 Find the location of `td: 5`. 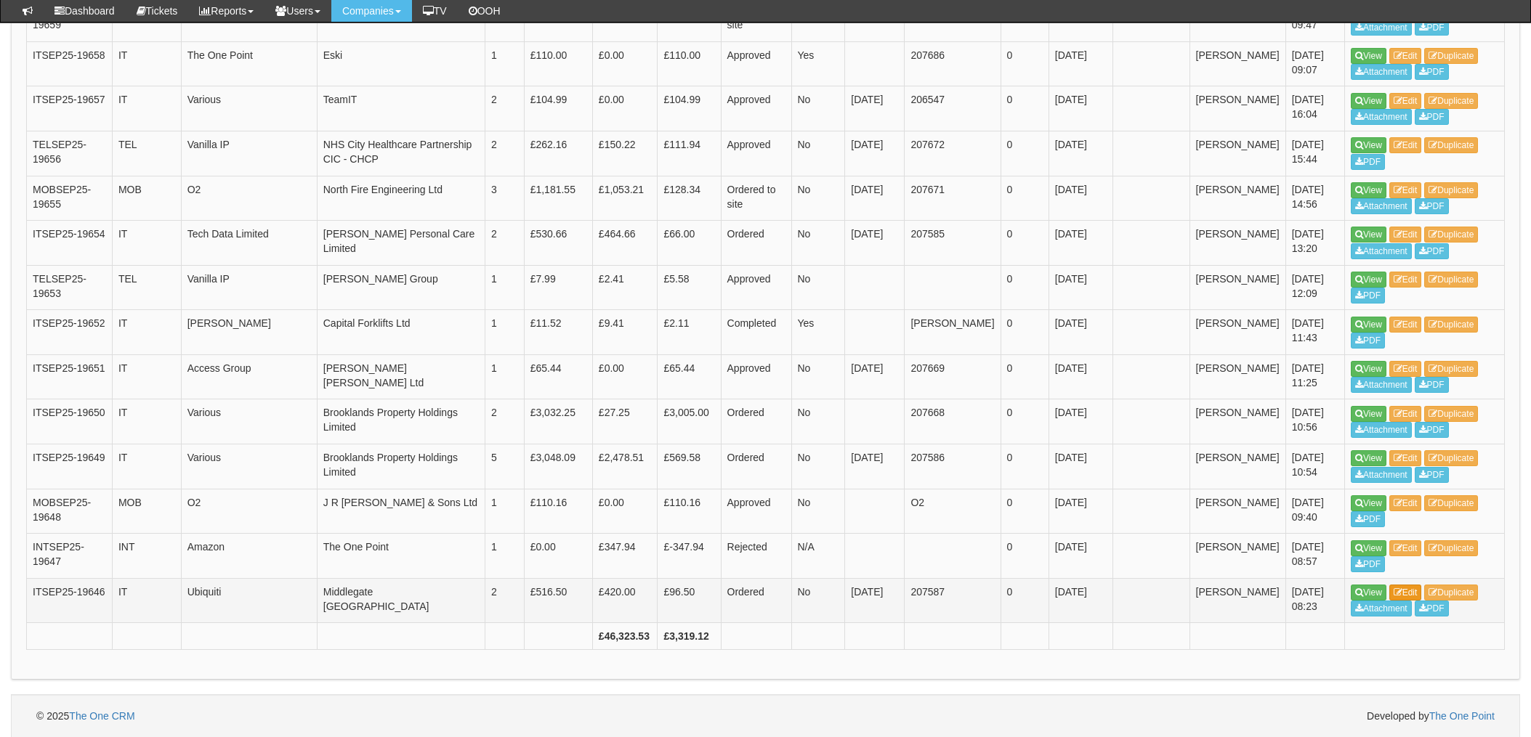

td: 5 is located at coordinates (505, 467).